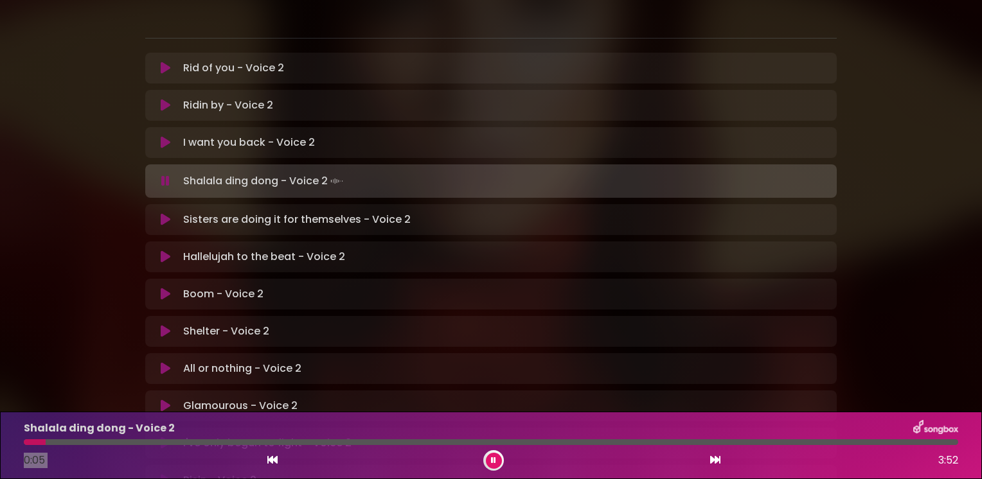 This screenshot has width=982, height=479. Describe the element at coordinates (297, 220) in the screenshot. I see `p: Sisters are doing it for themselves - Voice 2` at that location.